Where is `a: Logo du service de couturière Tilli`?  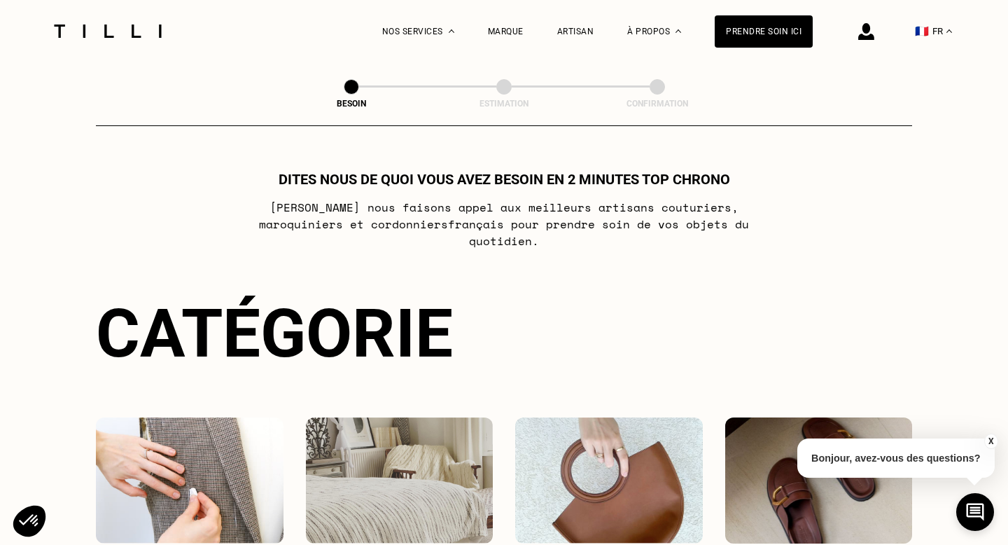
a: Logo du service de couturière Tilli is located at coordinates (108, 31).